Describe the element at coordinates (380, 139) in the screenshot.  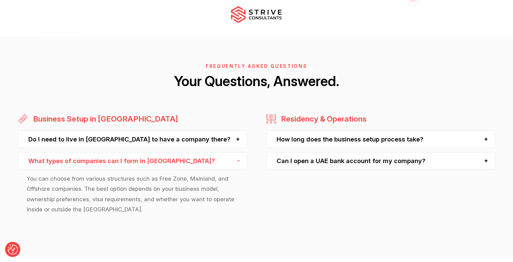
I see `div: How long does the business setup process take?` at that location.